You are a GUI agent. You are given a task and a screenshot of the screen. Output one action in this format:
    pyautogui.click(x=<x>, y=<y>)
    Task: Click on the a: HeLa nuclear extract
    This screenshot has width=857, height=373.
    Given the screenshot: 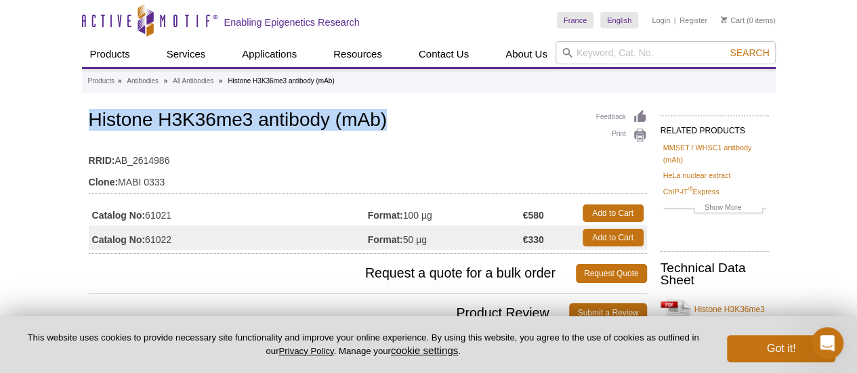 What is the action you would take?
    pyautogui.click(x=697, y=176)
    